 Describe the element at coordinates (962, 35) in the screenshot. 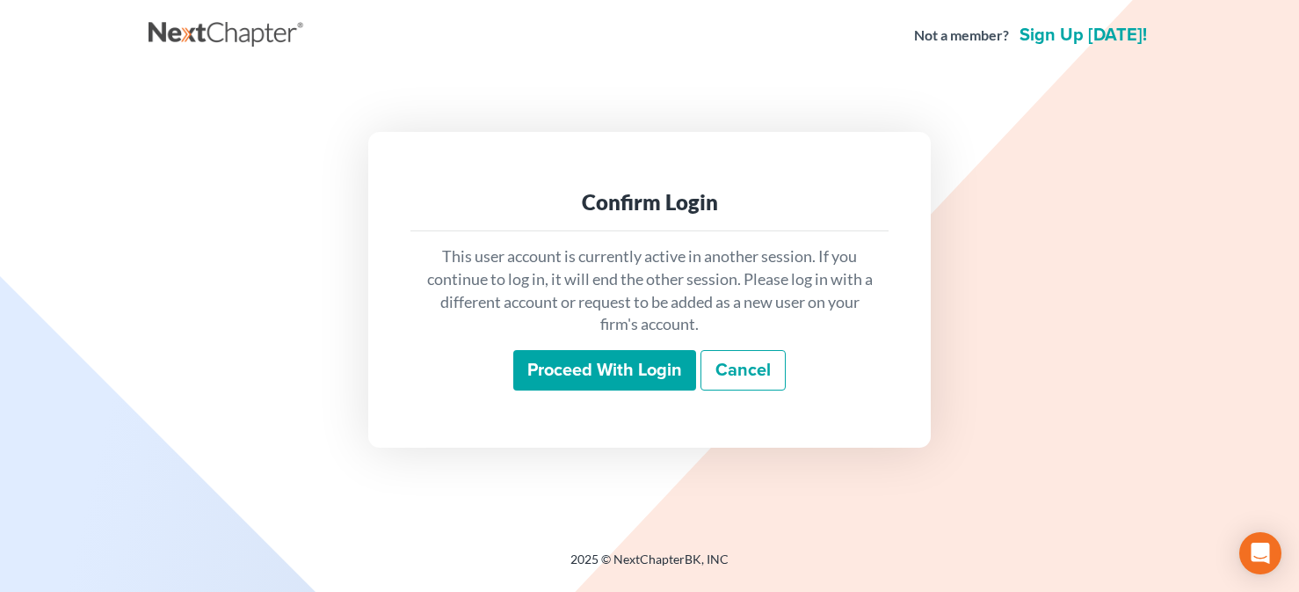

I see `strong: Not a member?` at that location.